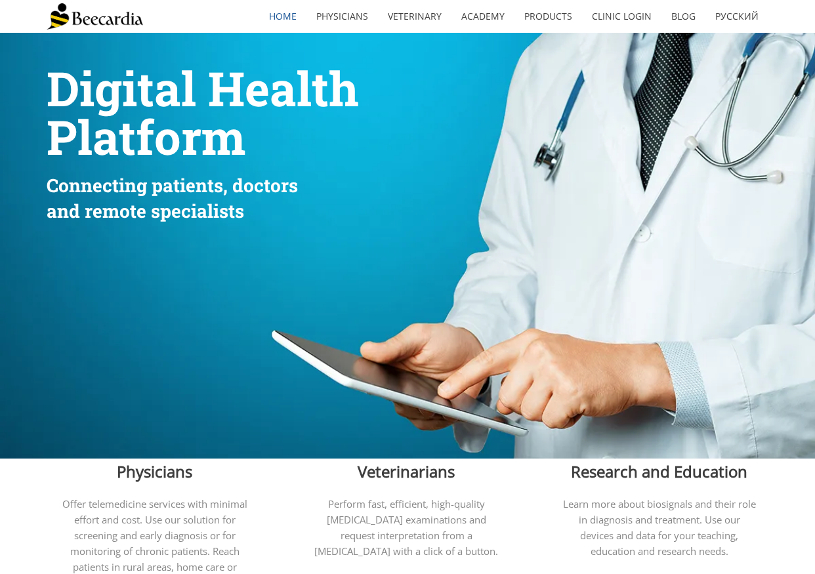 The image size is (815, 574). Describe the element at coordinates (95, 16) in the screenshot. I see `img: Beecardia` at that location.